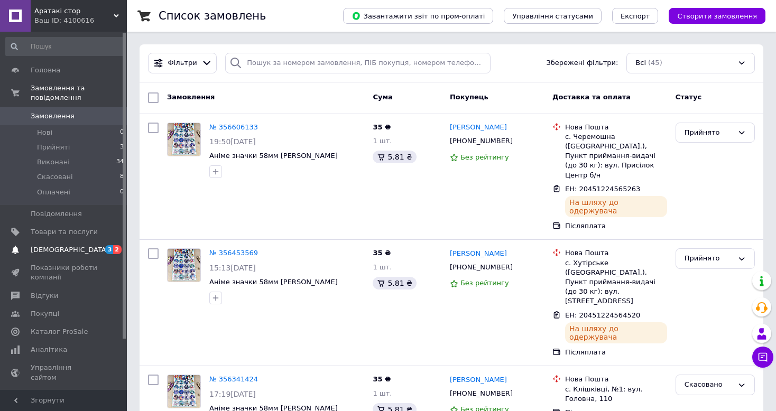 This screenshot has width=776, height=411. Describe the element at coordinates (717, 16) in the screenshot. I see `span: Створити замовлення` at that location.